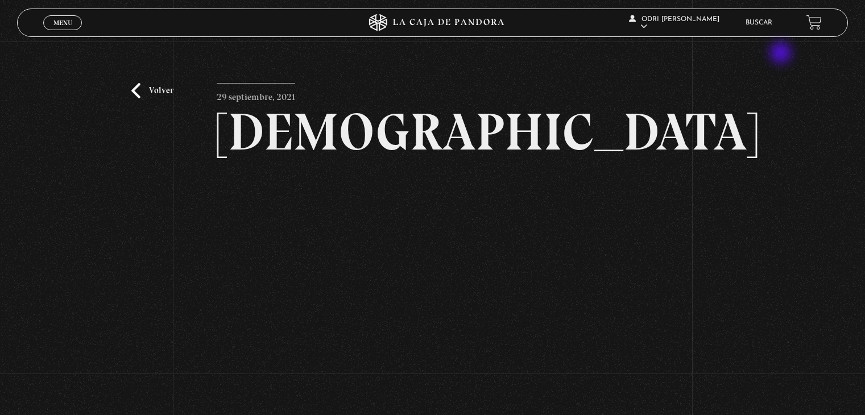 The image size is (865, 415). Describe the element at coordinates (256, 94) in the screenshot. I see `p: 29 septiembre, 2021` at that location.